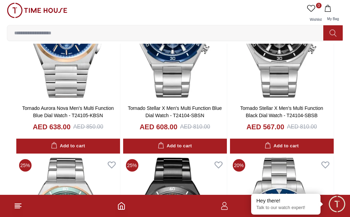 This screenshot has width=350, height=217. I want to click on a: Tornado Stellar X Men's Multi Function Black Dial Watch - T24104-SBSB, so click(282, 112).